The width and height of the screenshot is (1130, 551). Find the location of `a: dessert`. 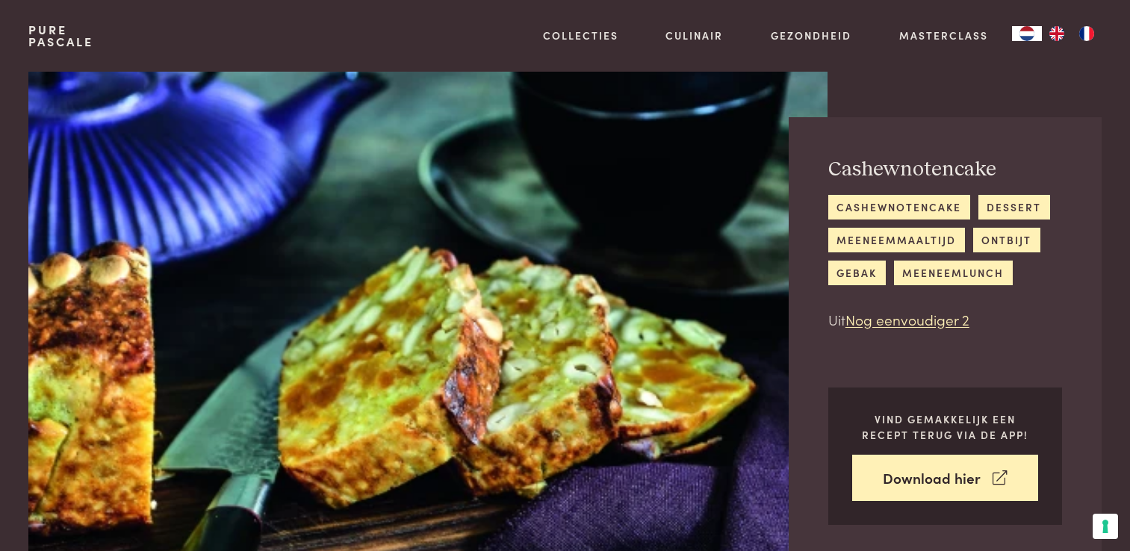

a: dessert is located at coordinates (1015, 207).